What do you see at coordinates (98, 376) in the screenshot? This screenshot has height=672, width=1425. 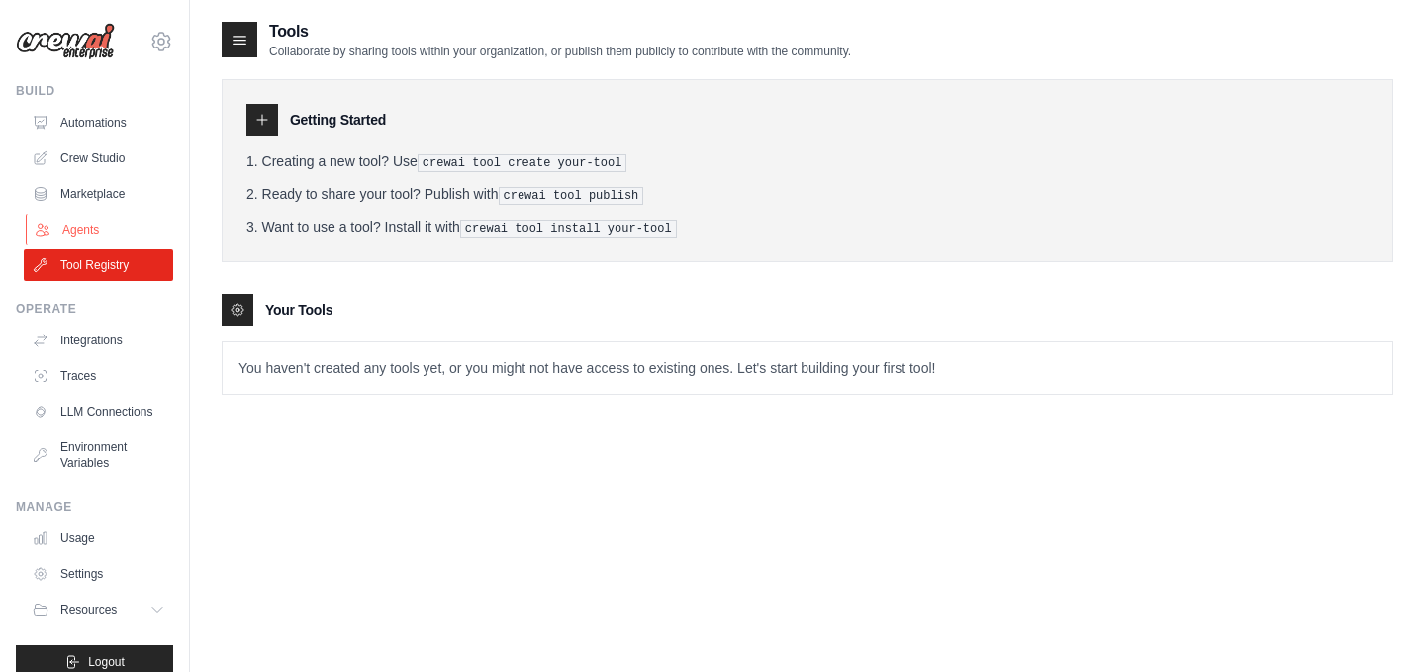 I see `a: Traces` at bounding box center [98, 376].